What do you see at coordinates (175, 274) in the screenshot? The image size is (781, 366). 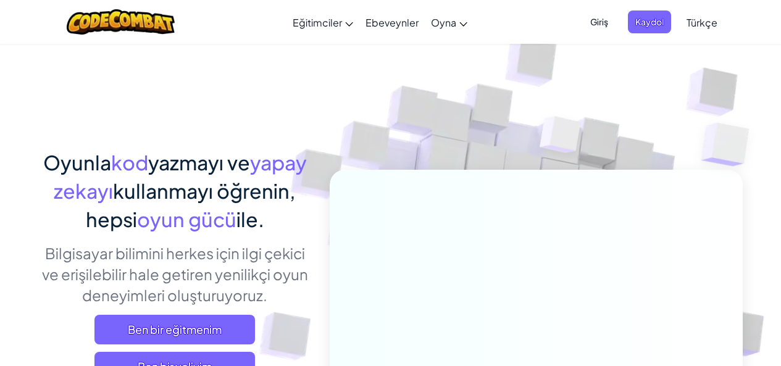 I see `p: Bilgisayar bilimini herkes için ilgi çekici ve erişilebilir hale getiren yenilikçi oyun deneyimle...` at bounding box center [175, 274].